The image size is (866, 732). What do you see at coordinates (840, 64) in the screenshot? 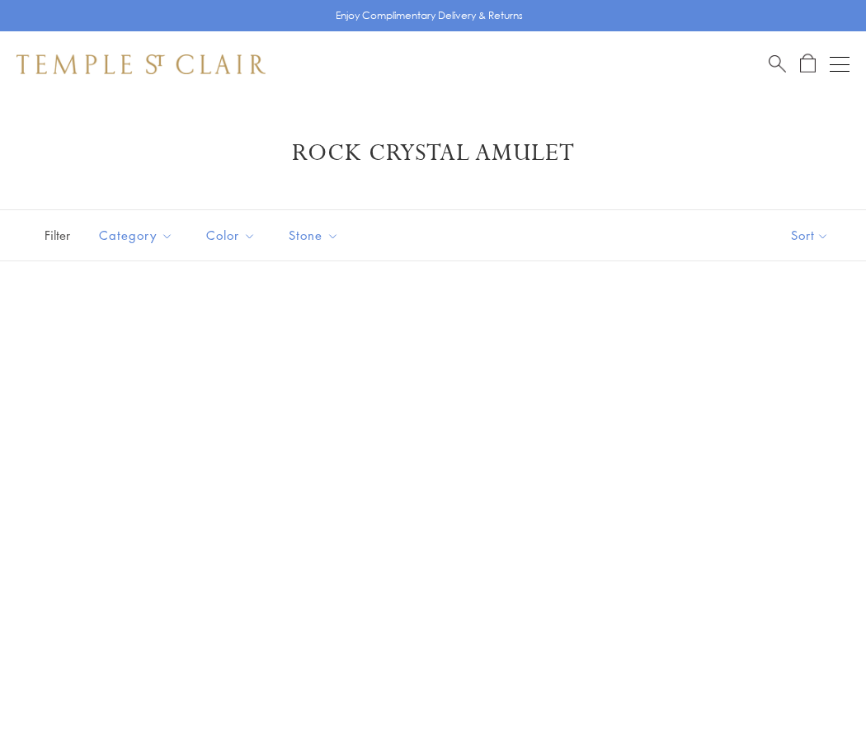
I see `button: Open navigation` at bounding box center [840, 64].